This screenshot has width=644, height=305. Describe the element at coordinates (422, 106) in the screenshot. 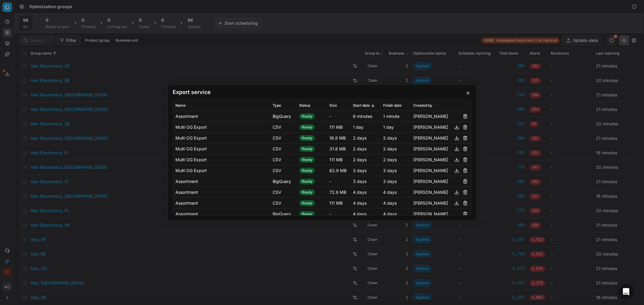

I see `span: Created by` at that location.